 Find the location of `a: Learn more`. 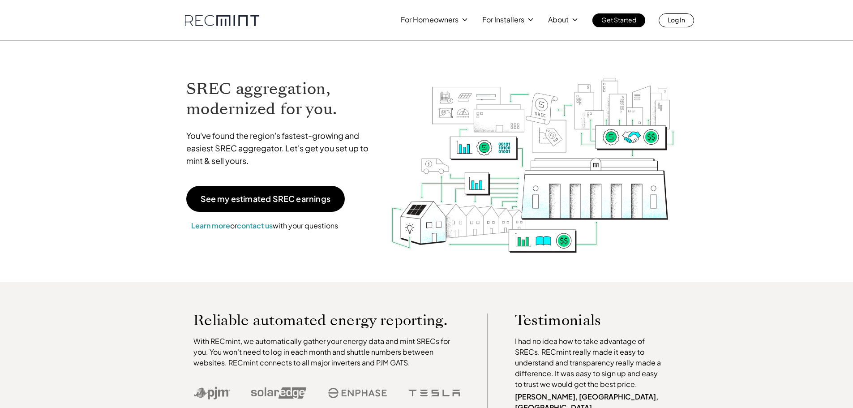

a: Learn more is located at coordinates (210, 225).